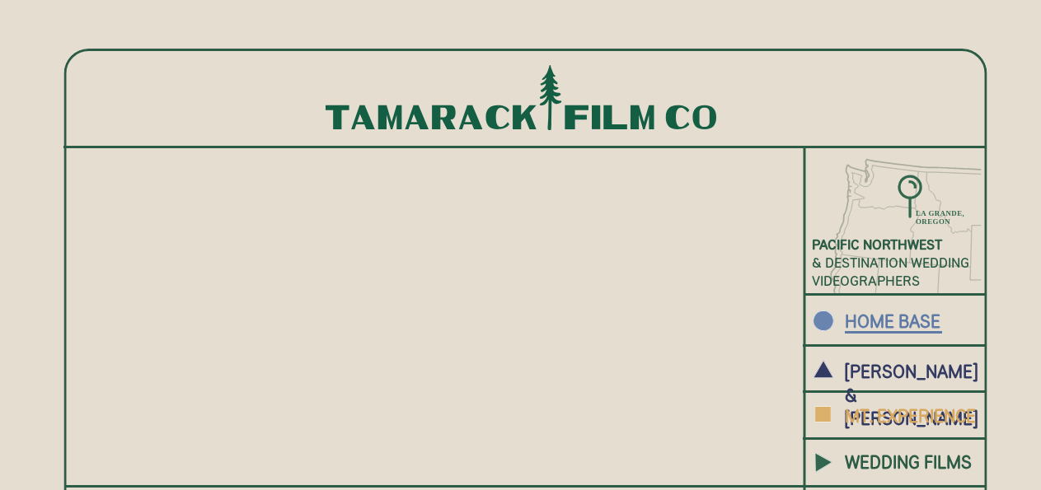 The height and width of the screenshot is (490, 1041). Describe the element at coordinates (901, 321) in the screenshot. I see `a: HOME BASE` at that location.